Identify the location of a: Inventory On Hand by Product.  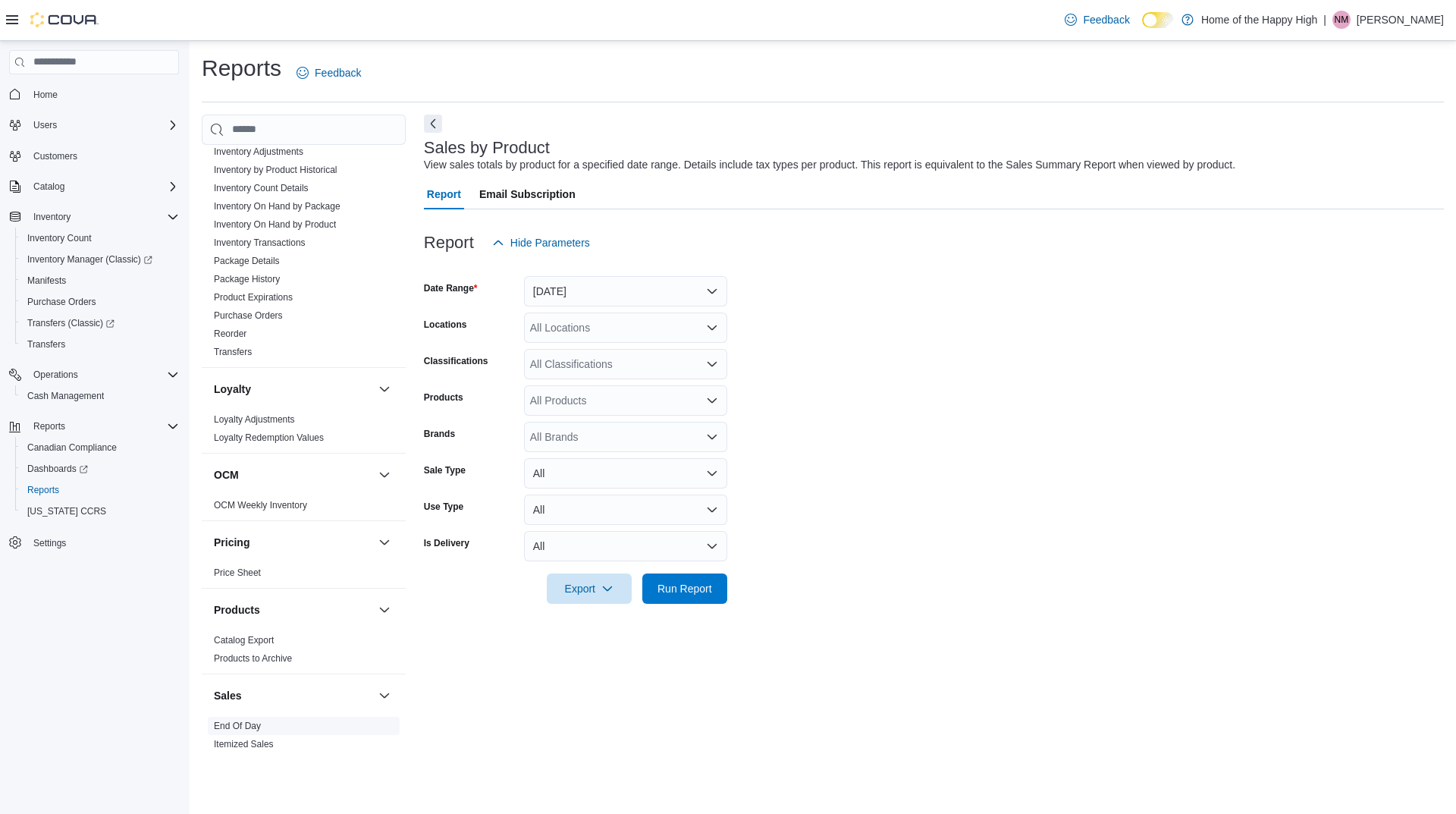
(274, 224).